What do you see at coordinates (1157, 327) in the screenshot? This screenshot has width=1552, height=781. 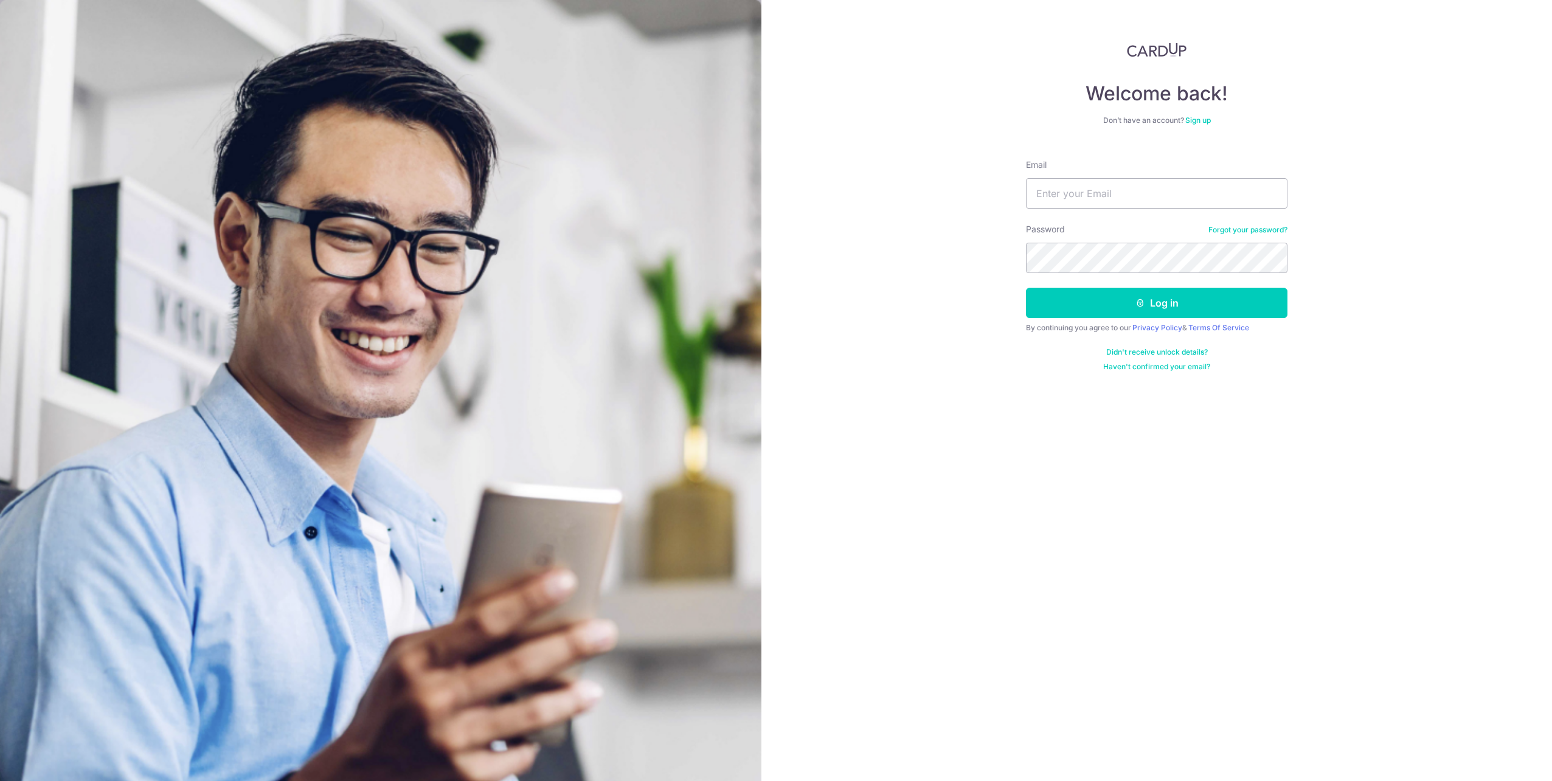 I see `a: Privacy Policy` at bounding box center [1157, 327].